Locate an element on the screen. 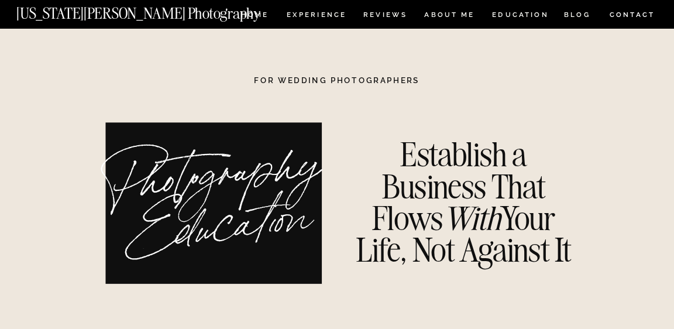 The width and height of the screenshot is (674, 329). a: EDUCATION is located at coordinates (520, 16).